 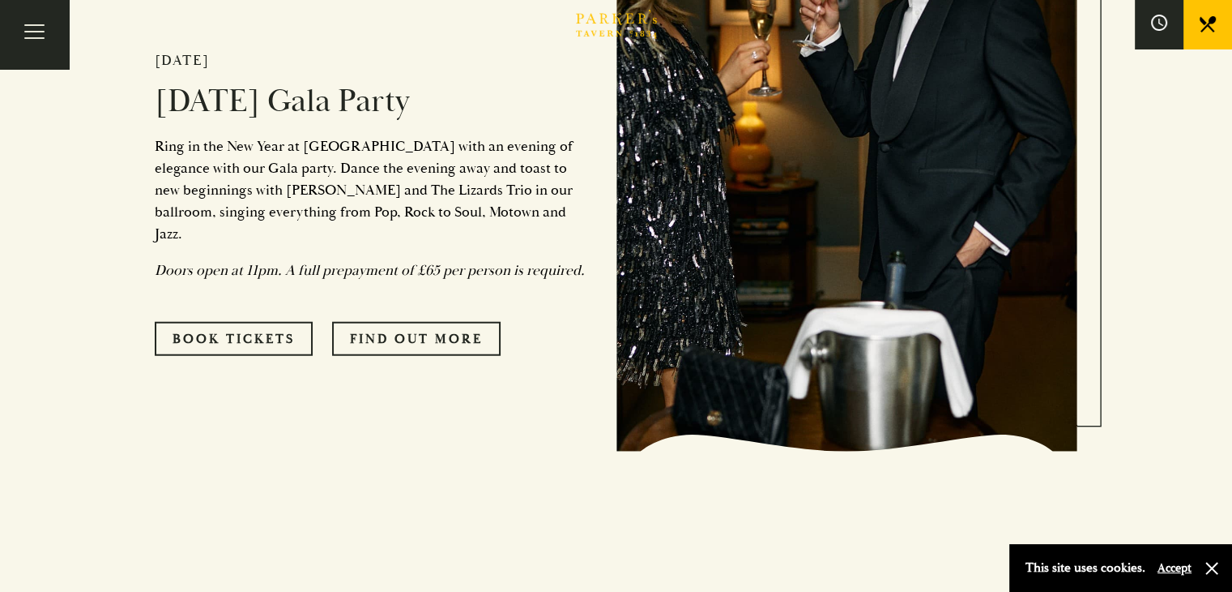 What do you see at coordinates (1175, 567) in the screenshot?
I see `button: Accept` at bounding box center [1175, 567].